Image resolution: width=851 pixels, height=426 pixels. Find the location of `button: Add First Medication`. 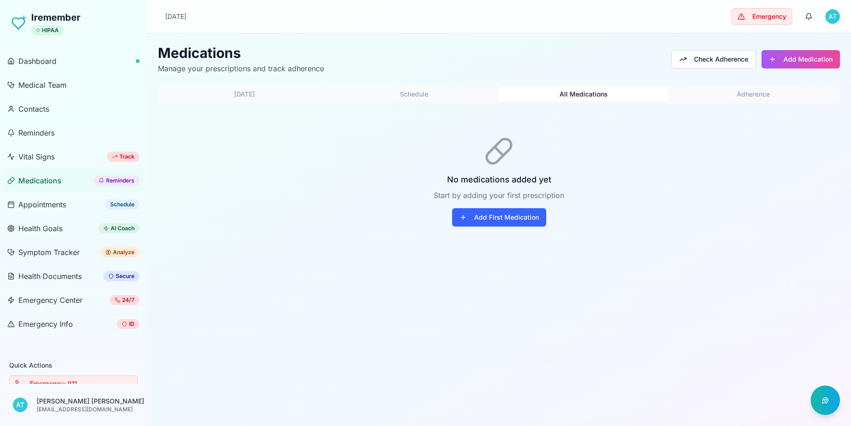

button: Add First Medication is located at coordinates (499, 217).